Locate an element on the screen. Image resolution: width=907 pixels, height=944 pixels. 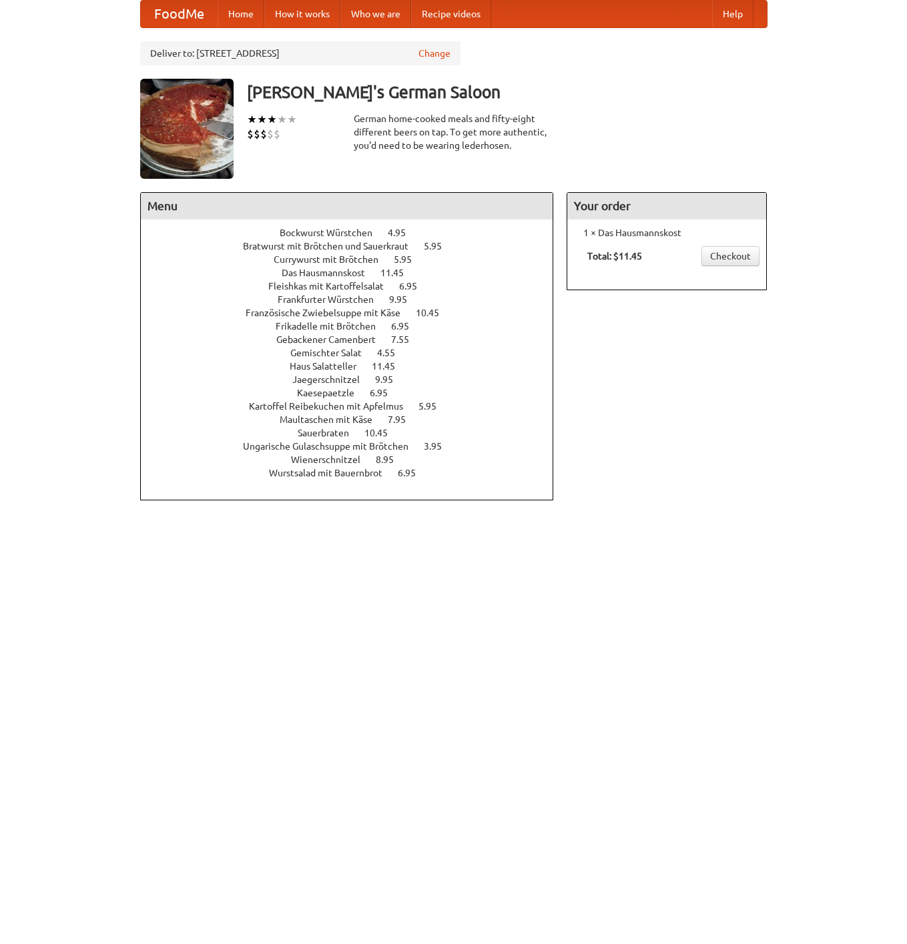
a: Haus Salatteller 11.45 is located at coordinates (354, 366).